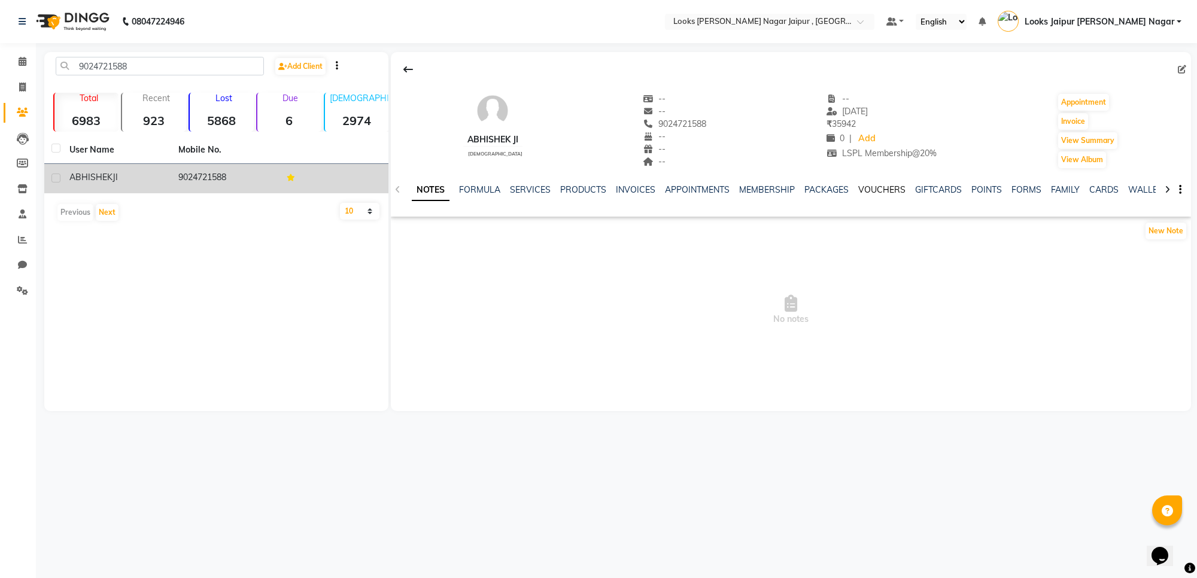  What do you see at coordinates (408, 69) in the screenshot?
I see `div: Back to Client` at bounding box center [408, 69].